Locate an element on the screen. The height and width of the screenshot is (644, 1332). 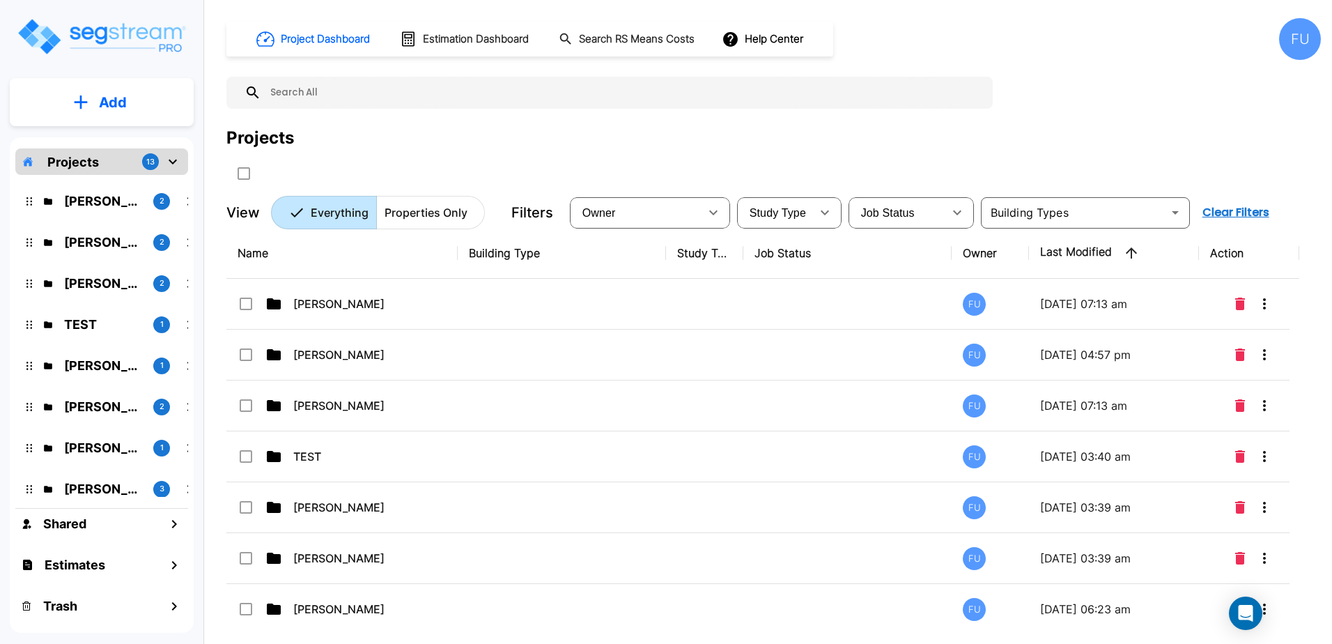
th: Job Status is located at coordinates (847, 253).